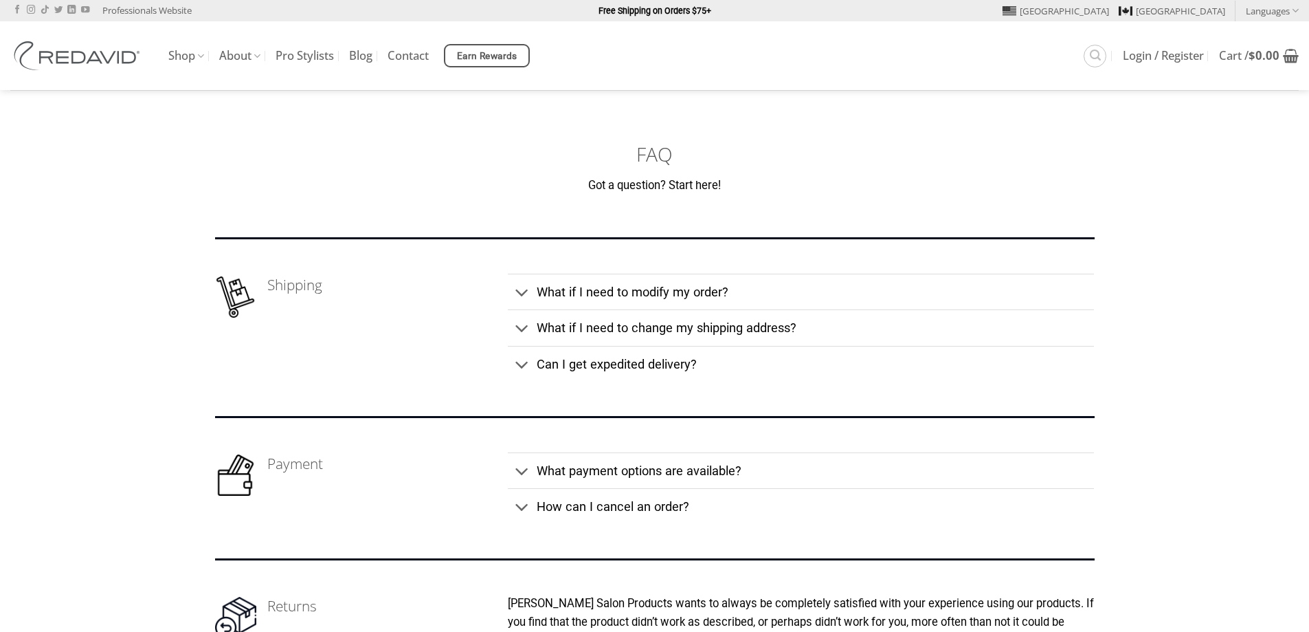  What do you see at coordinates (186, 56) in the screenshot?
I see `a: Shop` at bounding box center [186, 56].